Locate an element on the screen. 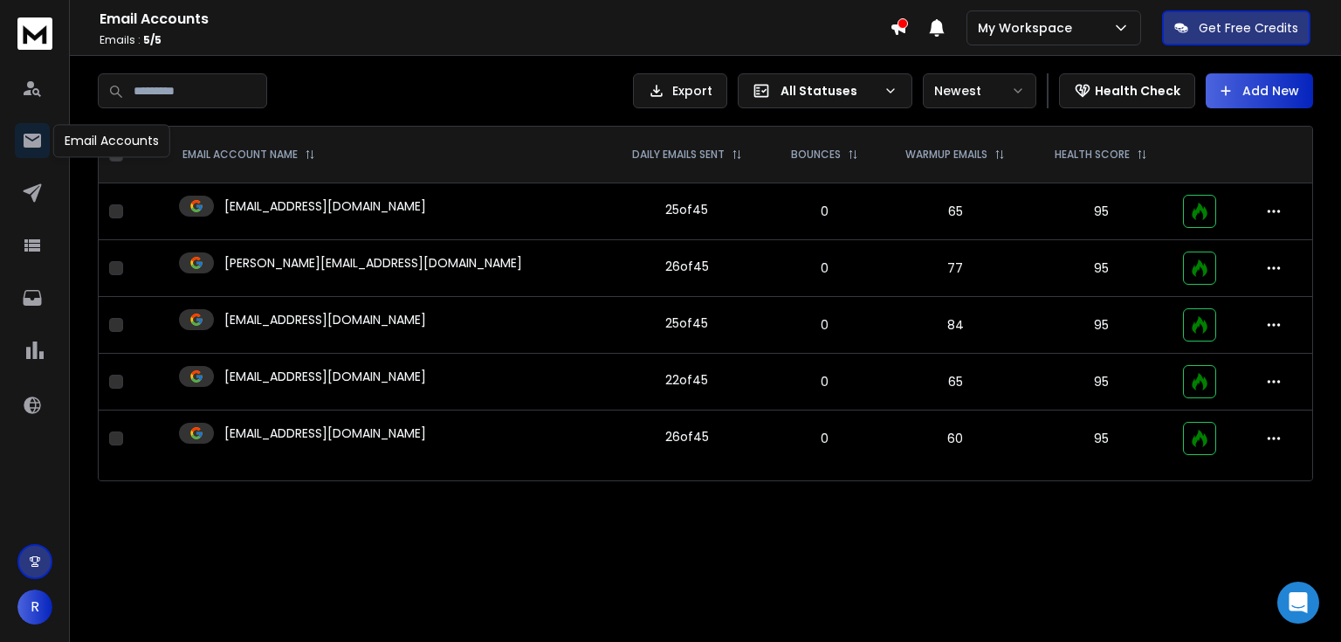 The image size is (1341, 642). p: BOUNCES is located at coordinates (815, 155).